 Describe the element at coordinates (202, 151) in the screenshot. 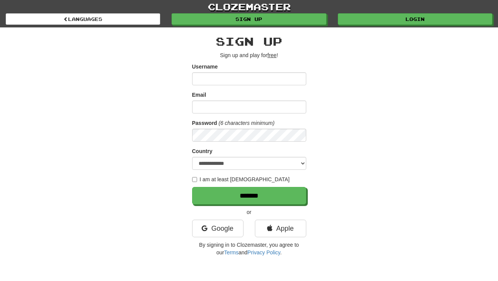

I see `label: Country` at that location.